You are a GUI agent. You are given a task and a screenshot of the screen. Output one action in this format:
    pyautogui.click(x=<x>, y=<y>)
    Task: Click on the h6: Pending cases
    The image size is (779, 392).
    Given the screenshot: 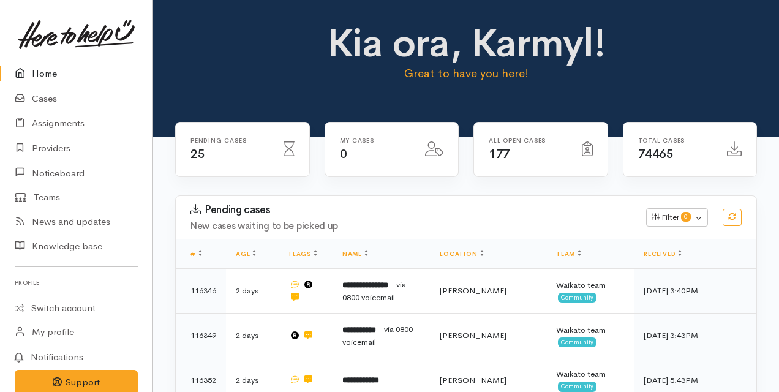 What is the action you would take?
    pyautogui.click(x=230, y=140)
    